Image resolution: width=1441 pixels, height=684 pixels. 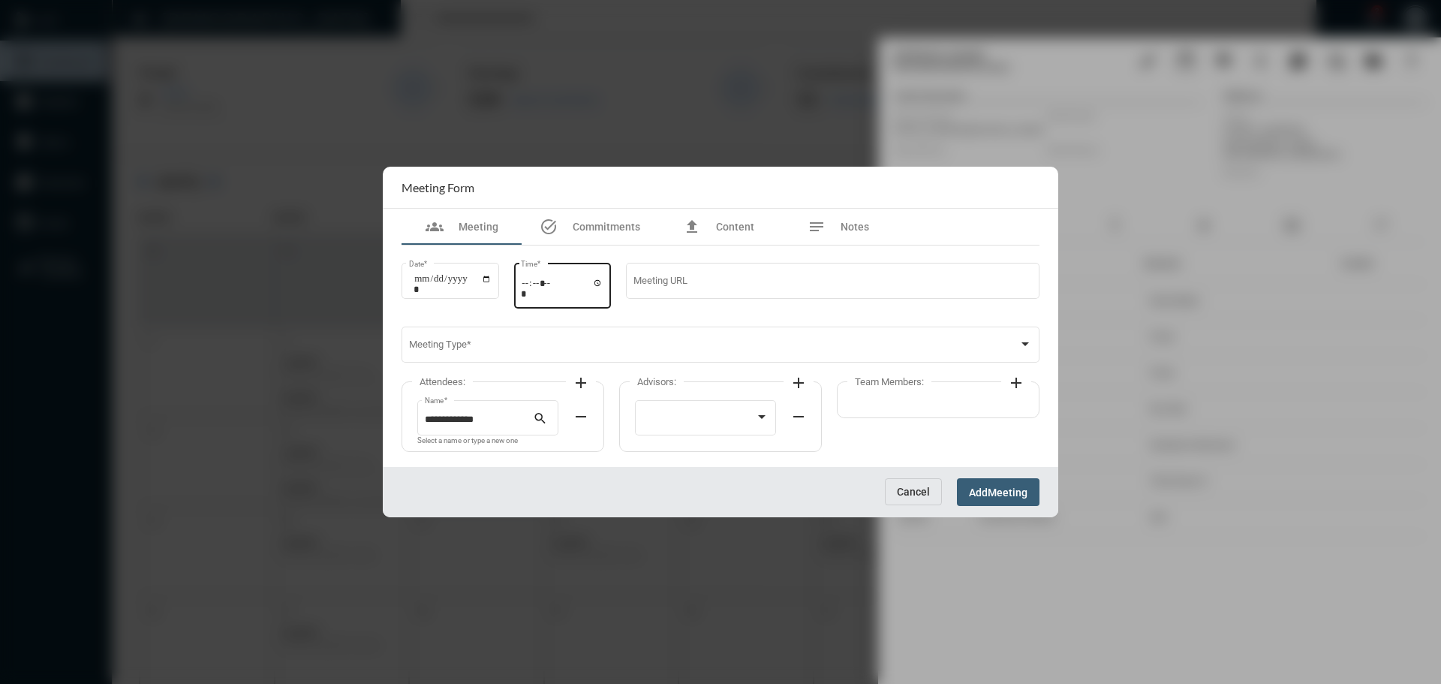 I want to click on button: AddMeeting, so click(x=998, y=492).